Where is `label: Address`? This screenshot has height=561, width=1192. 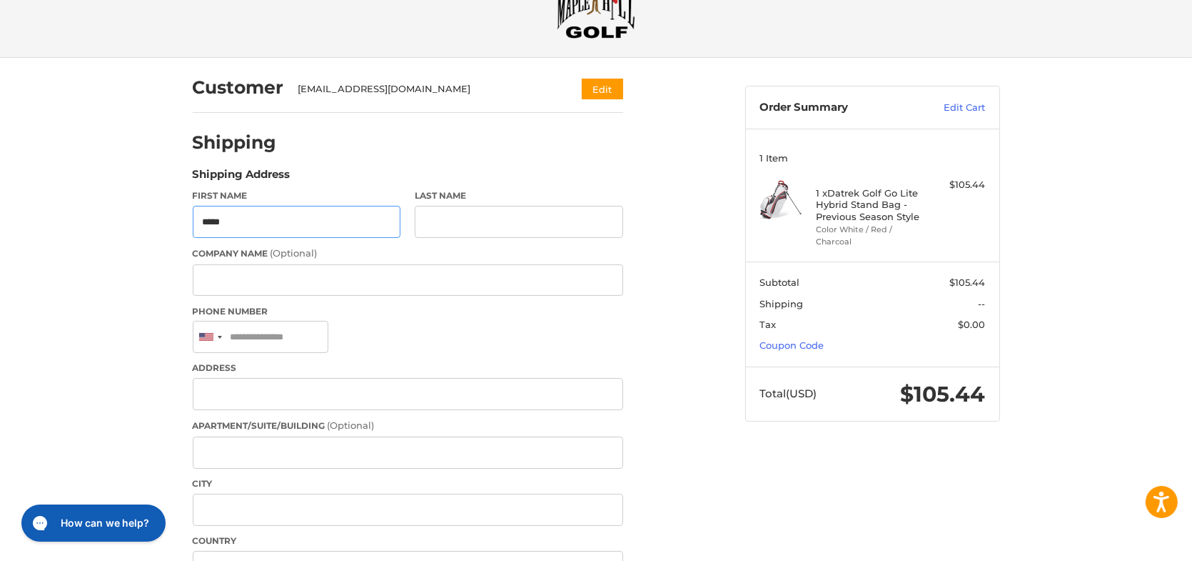
label: Address is located at coordinates (408, 368).